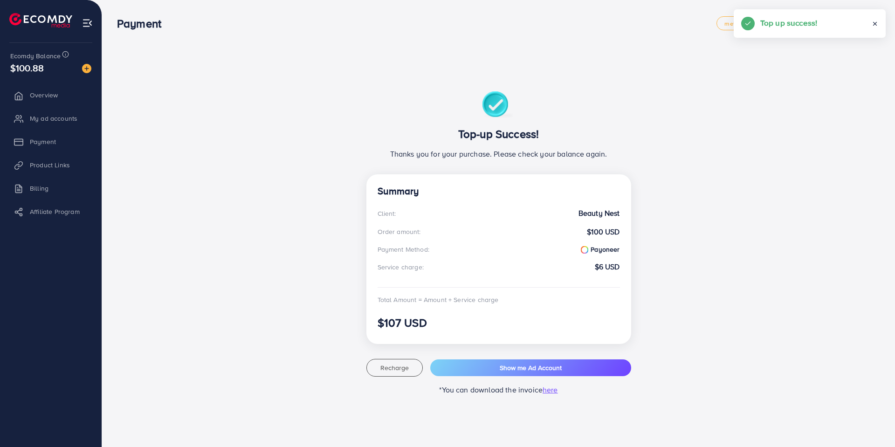 The width and height of the screenshot is (895, 447). I want to click on img: image, so click(87, 69).